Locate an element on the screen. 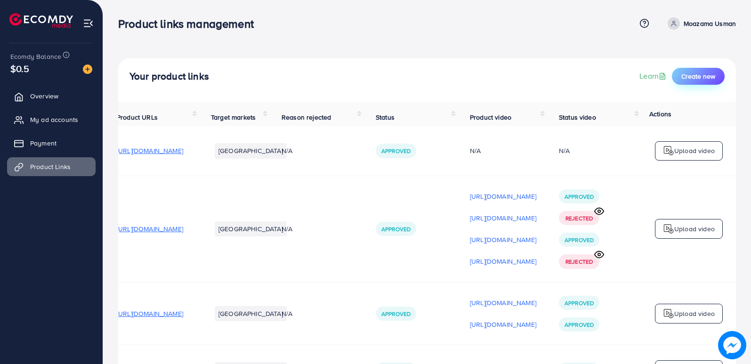  h3: Product links management is located at coordinates (190, 24).